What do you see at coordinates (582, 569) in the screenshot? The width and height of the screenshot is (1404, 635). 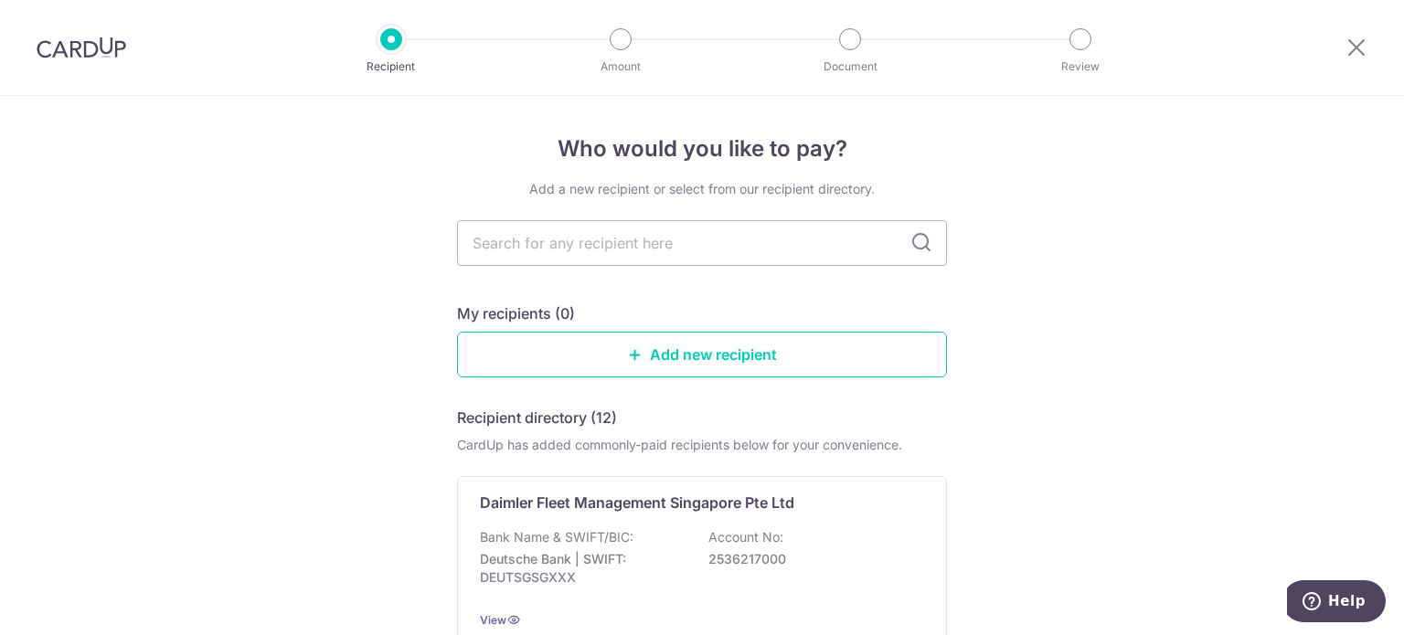 I see `p: Deutsche Bank | SWIFT: DEUTSGSGXXX` at bounding box center [582, 569].